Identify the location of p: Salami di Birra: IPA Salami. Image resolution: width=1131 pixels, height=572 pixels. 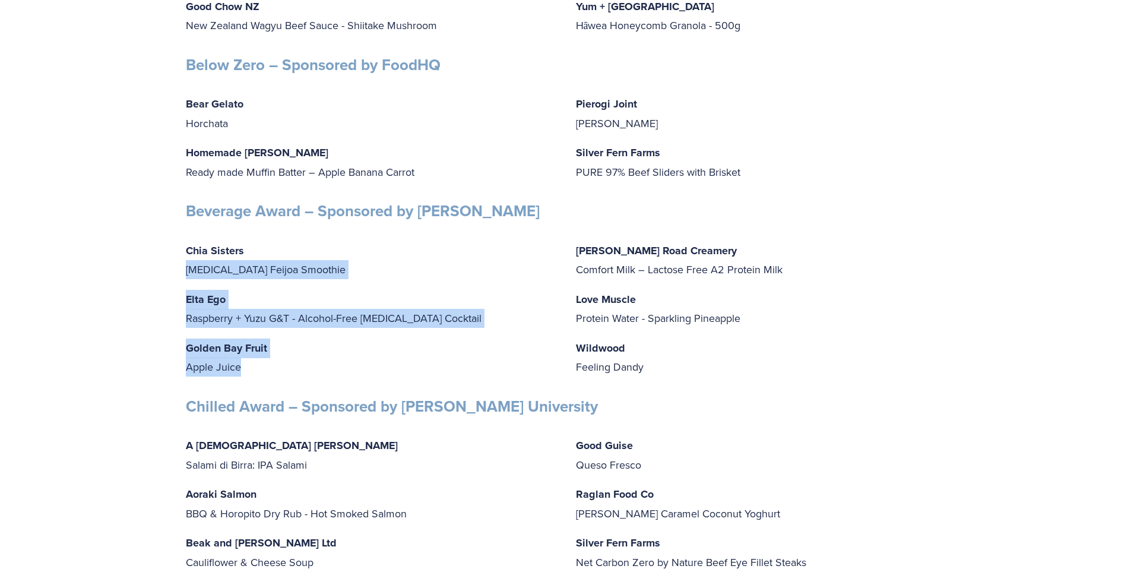
(371, 455).